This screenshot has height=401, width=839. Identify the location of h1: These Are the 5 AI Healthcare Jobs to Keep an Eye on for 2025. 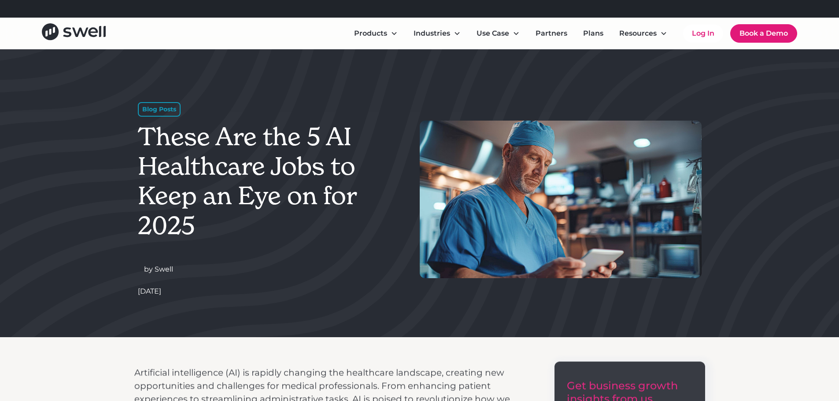
(270, 181).